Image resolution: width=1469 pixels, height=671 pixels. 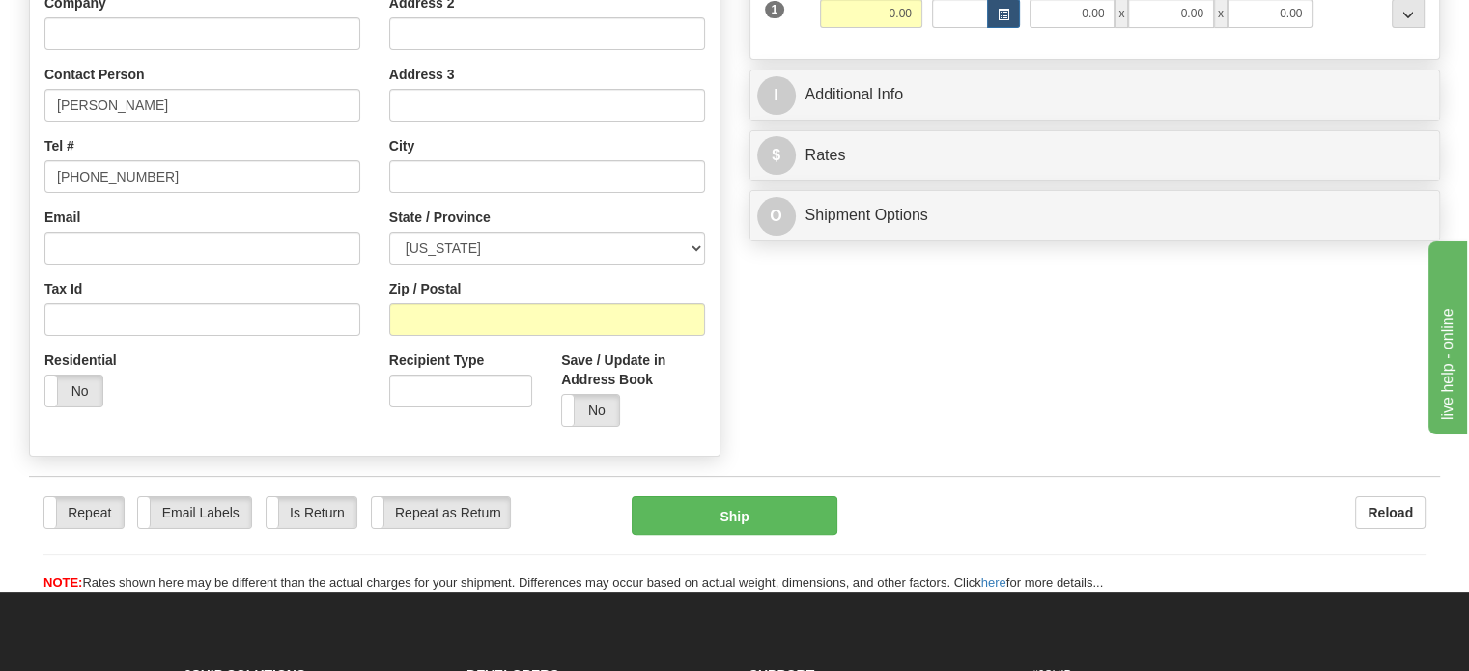 I want to click on label: Repeat as Return, so click(x=440, y=513).